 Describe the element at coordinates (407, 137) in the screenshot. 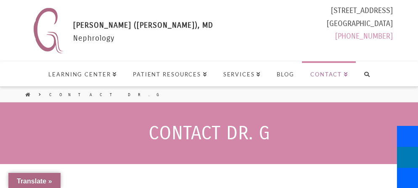

I see `a: Facebook` at that location.